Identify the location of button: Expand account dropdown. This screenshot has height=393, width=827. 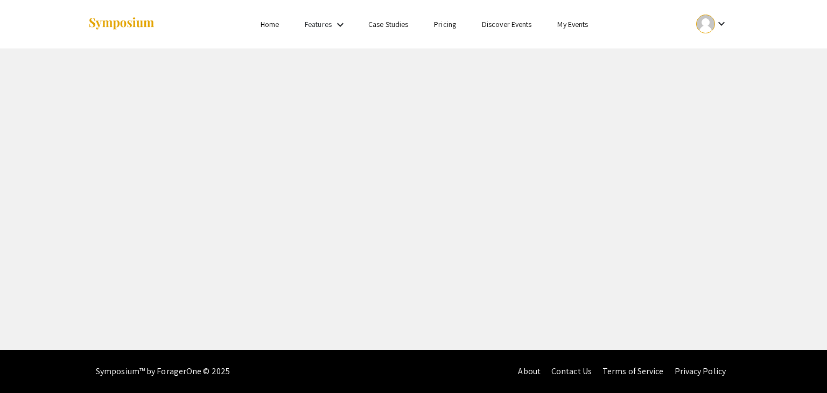
(712, 24).